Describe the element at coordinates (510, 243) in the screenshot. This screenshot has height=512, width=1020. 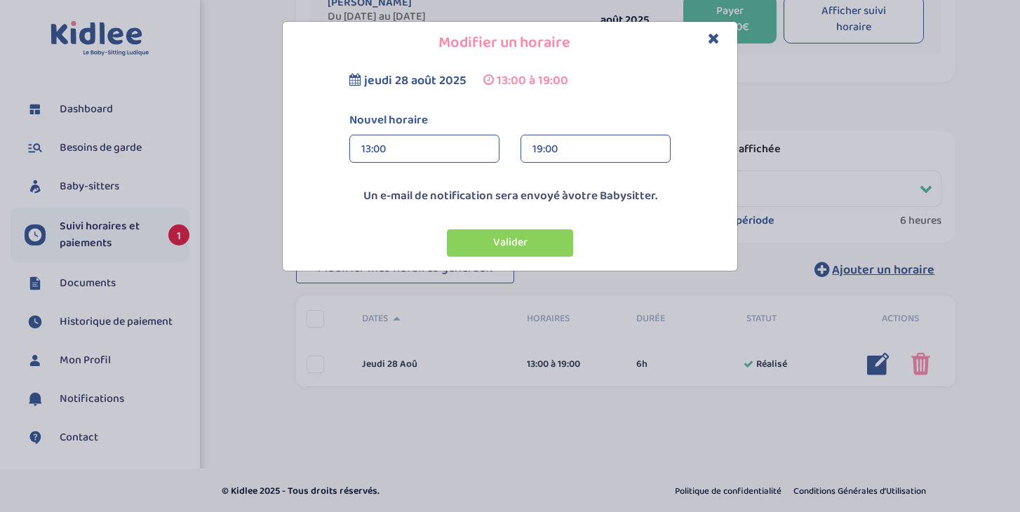
I see `button: Valider` at that location.